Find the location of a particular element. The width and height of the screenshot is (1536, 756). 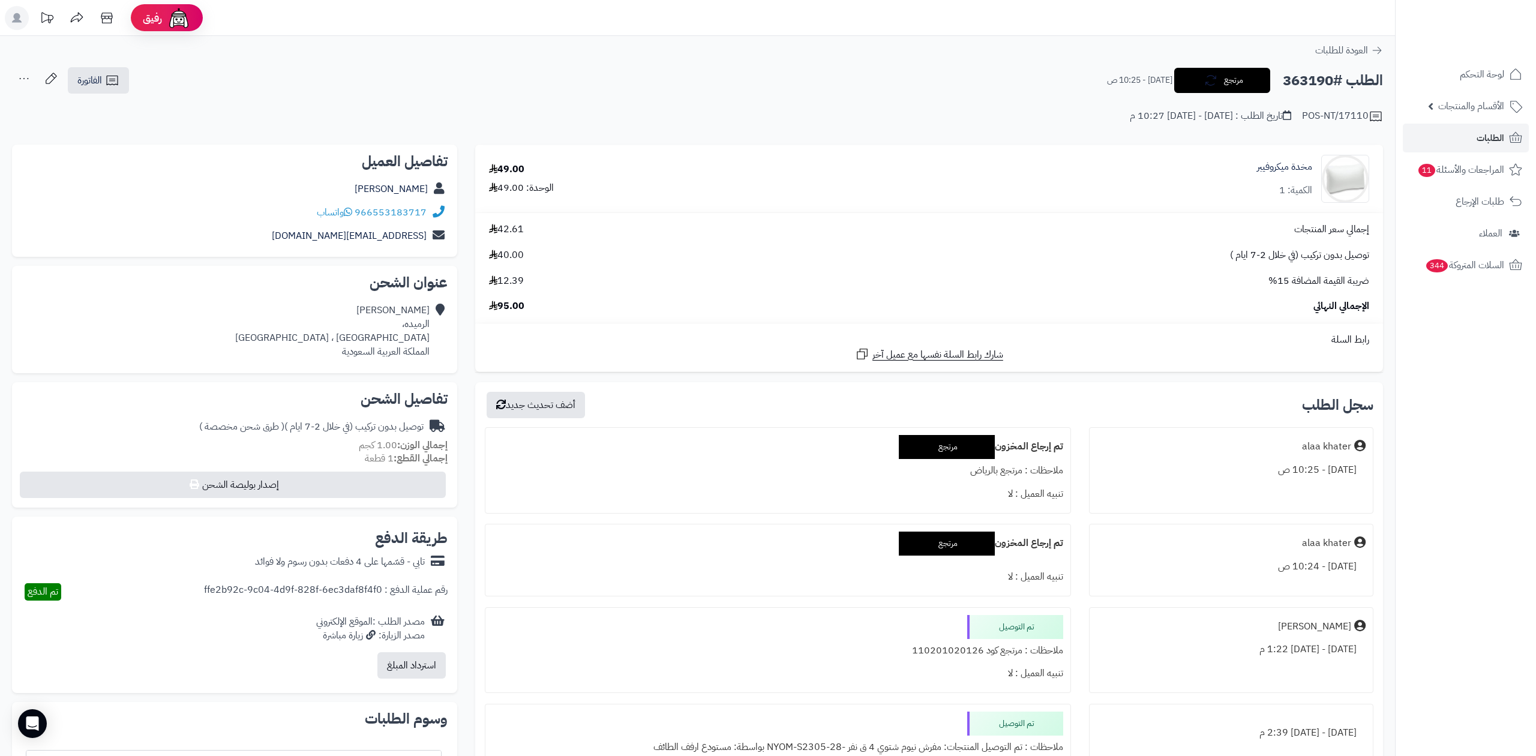

a: السلات المتروكة344 is located at coordinates (1466, 265).